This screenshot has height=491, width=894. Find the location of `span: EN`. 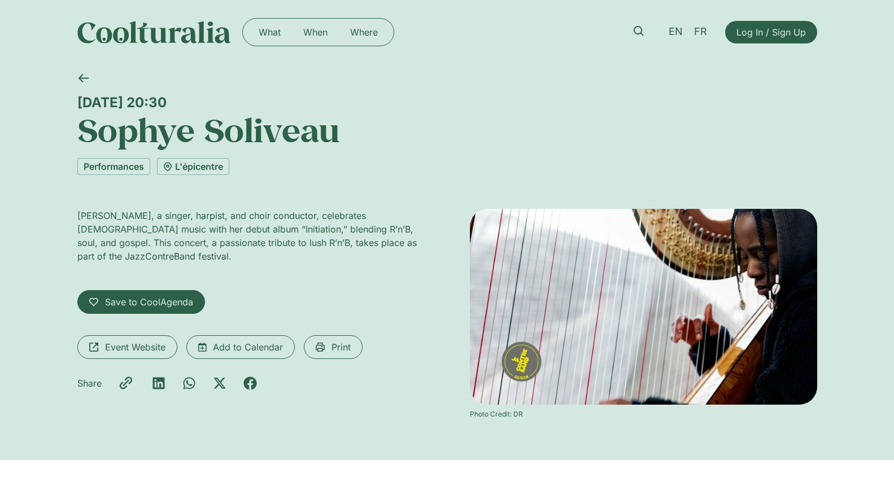

span: EN is located at coordinates (676, 32).